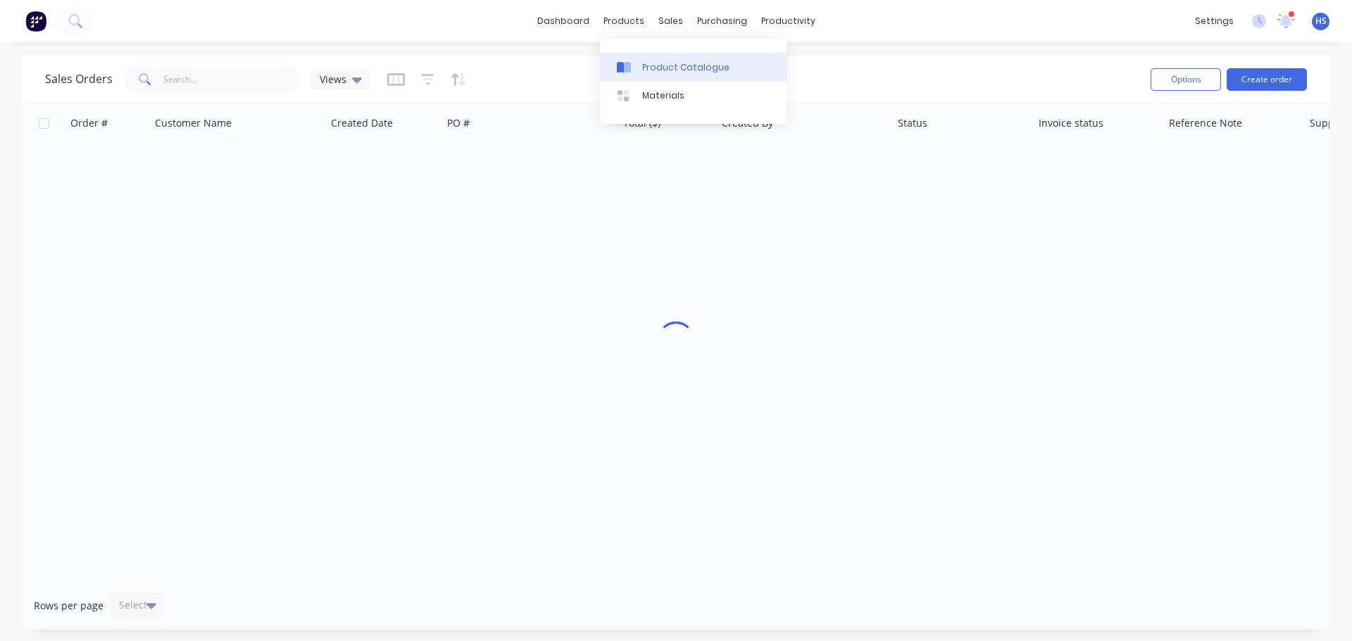  What do you see at coordinates (670, 21) in the screenshot?
I see `div: sales` at bounding box center [670, 21].